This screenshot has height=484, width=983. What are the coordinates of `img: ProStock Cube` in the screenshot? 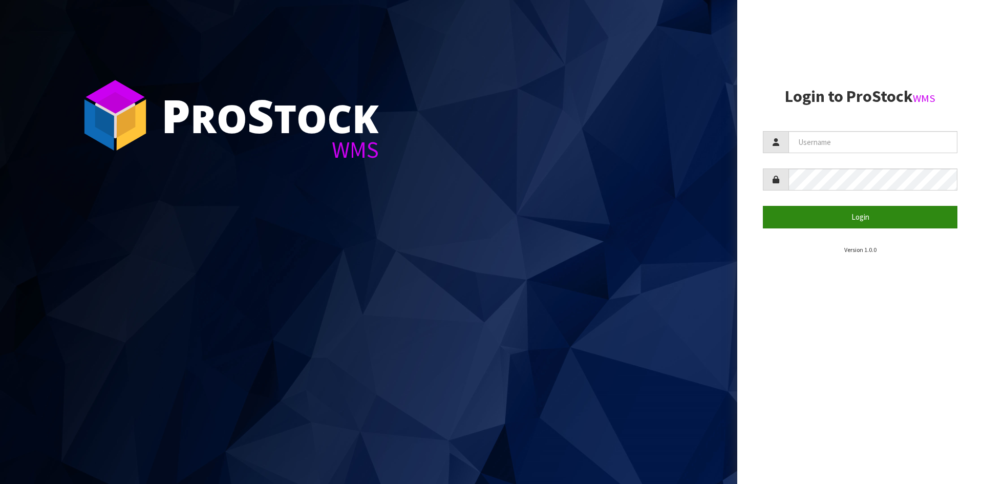 It's located at (115, 115).